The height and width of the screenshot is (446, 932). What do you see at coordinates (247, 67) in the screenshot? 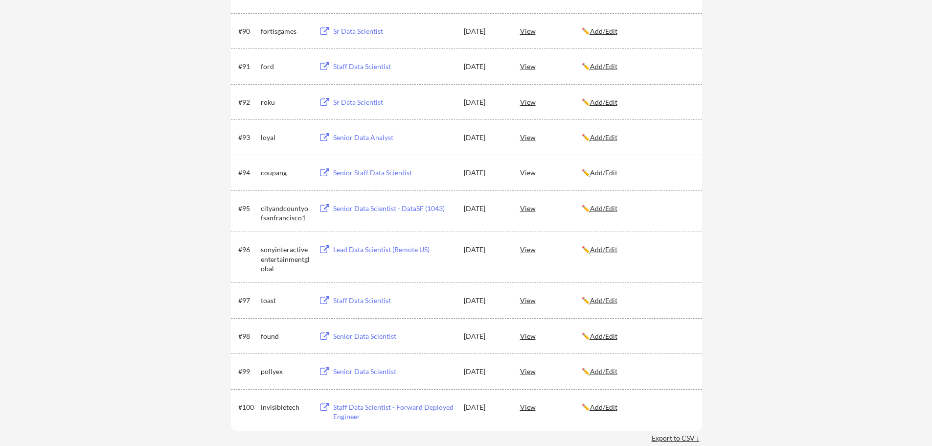
I see `div: #91` at bounding box center [247, 67].